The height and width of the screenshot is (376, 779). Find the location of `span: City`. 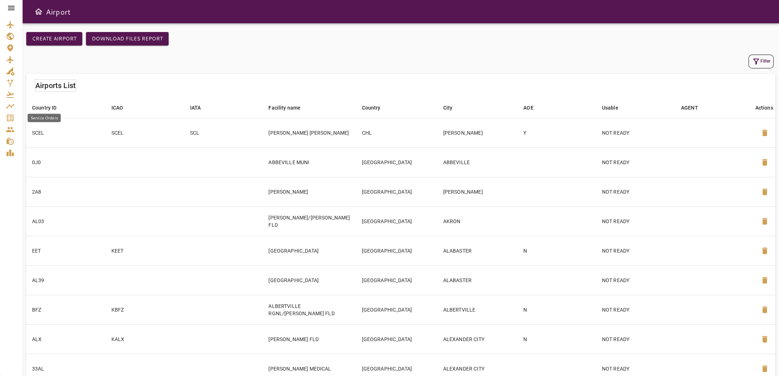

span: City is located at coordinates (453, 108).